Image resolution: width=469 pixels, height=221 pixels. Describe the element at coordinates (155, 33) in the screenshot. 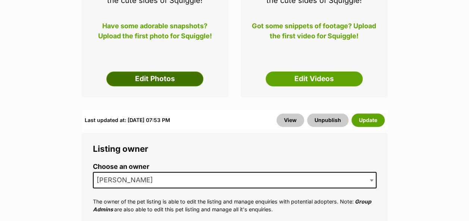

I see `p: Have some adorable snapshots? Upload the first photo for Squiggle!` at that location.